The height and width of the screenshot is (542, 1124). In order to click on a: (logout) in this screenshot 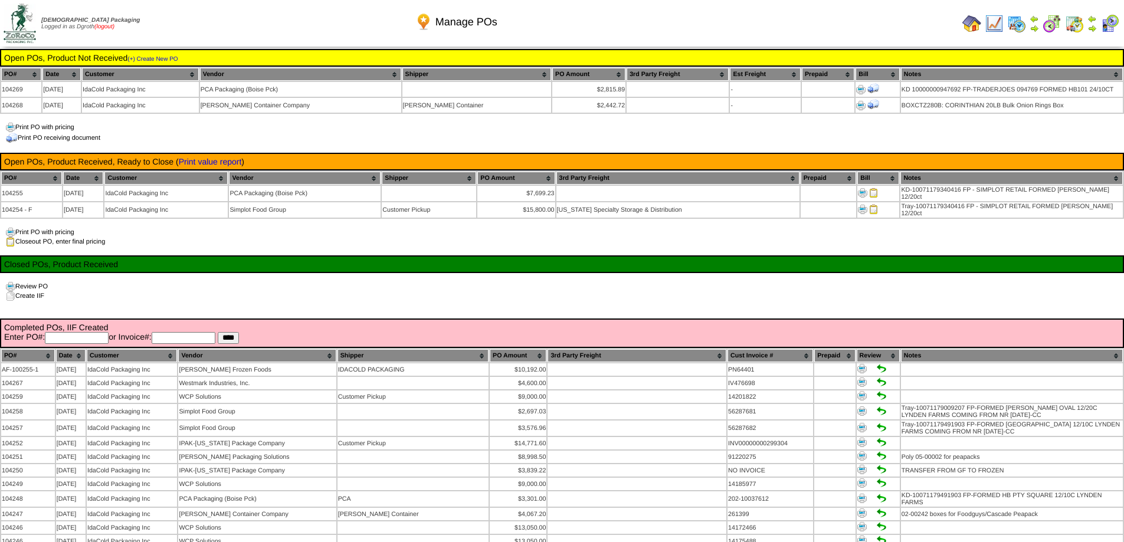, I will do `click(104, 27)`.